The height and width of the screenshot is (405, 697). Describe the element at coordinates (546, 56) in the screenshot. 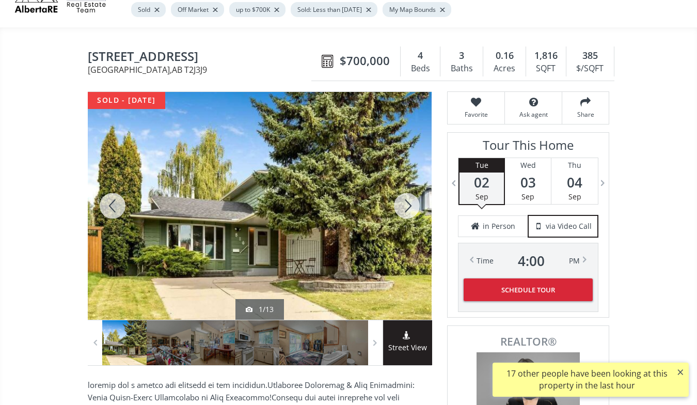

I see `span: 1,816` at that location.